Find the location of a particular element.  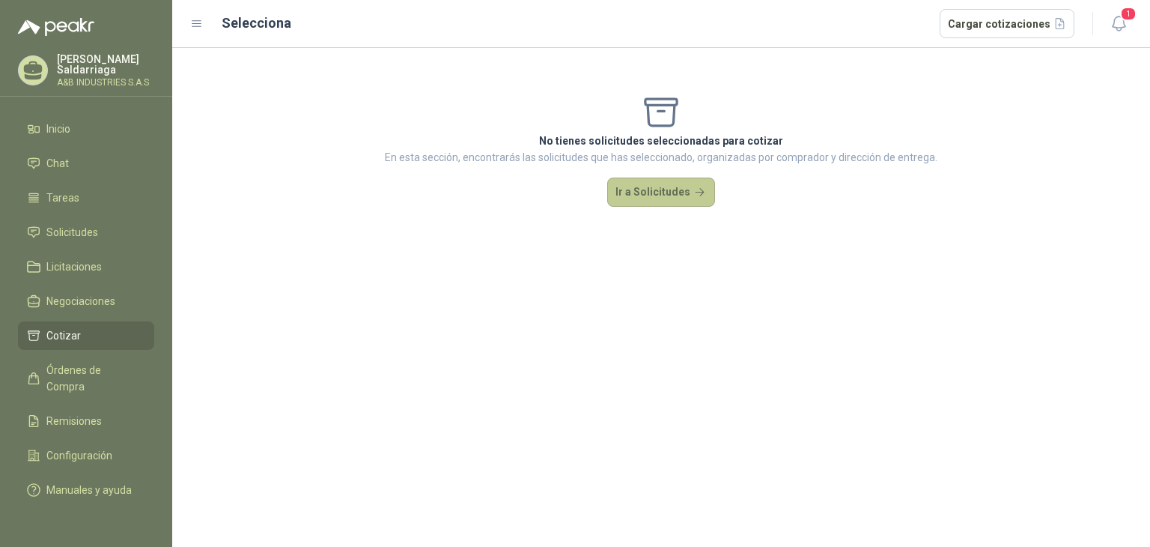

span: Tareas is located at coordinates (63, 198).